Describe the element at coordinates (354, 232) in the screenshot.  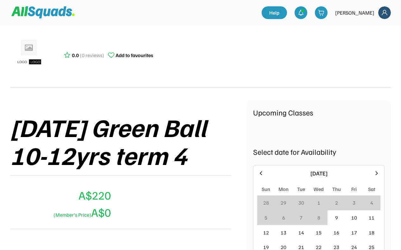
I see `div: 17` at that location.